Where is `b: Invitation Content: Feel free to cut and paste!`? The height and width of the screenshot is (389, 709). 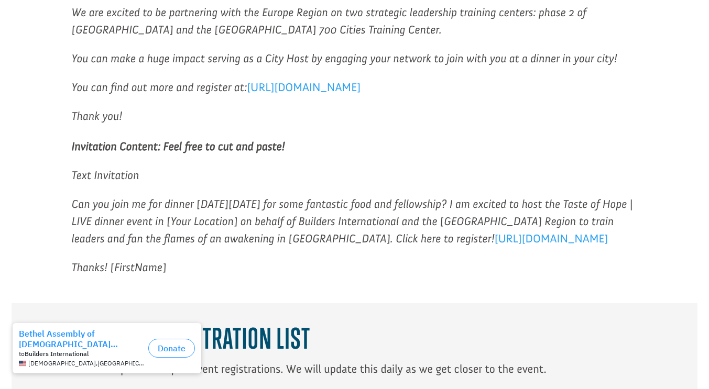 b: Invitation Content: Feel free to cut and paste! is located at coordinates (178, 146).